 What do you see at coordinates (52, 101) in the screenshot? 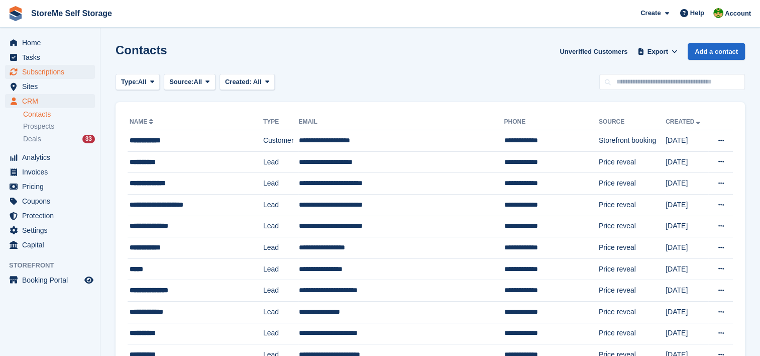
I see `span: CRM` at bounding box center [52, 101].